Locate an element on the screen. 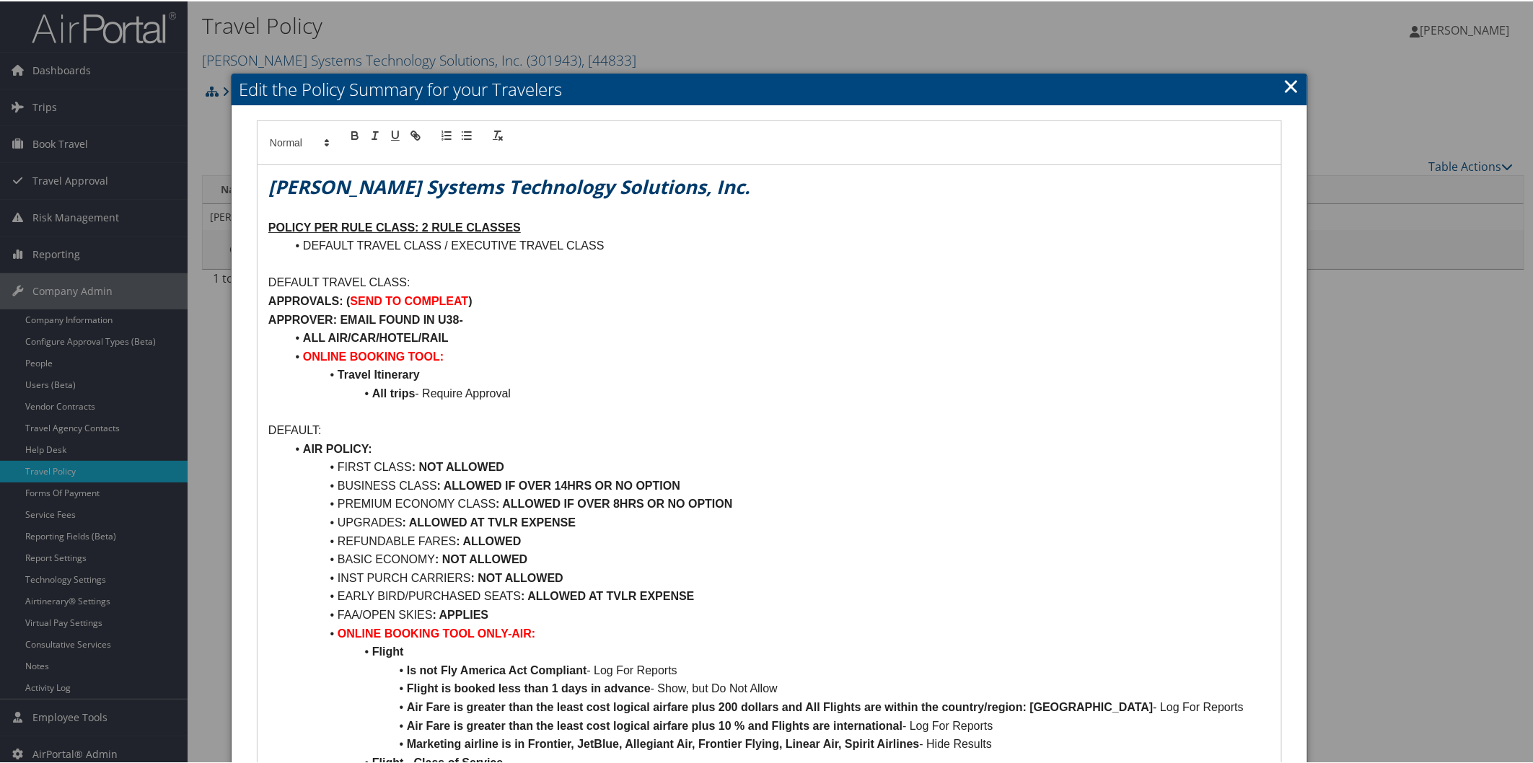  li: DEFAULT TRAVEL CLASS / EXECUTIVE TRAVEL CLASS is located at coordinates (778, 245).